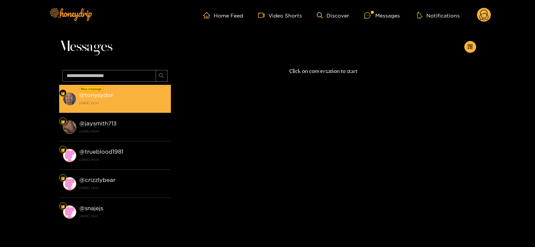  I want to click on strong: @ tonysydor, so click(96, 95).